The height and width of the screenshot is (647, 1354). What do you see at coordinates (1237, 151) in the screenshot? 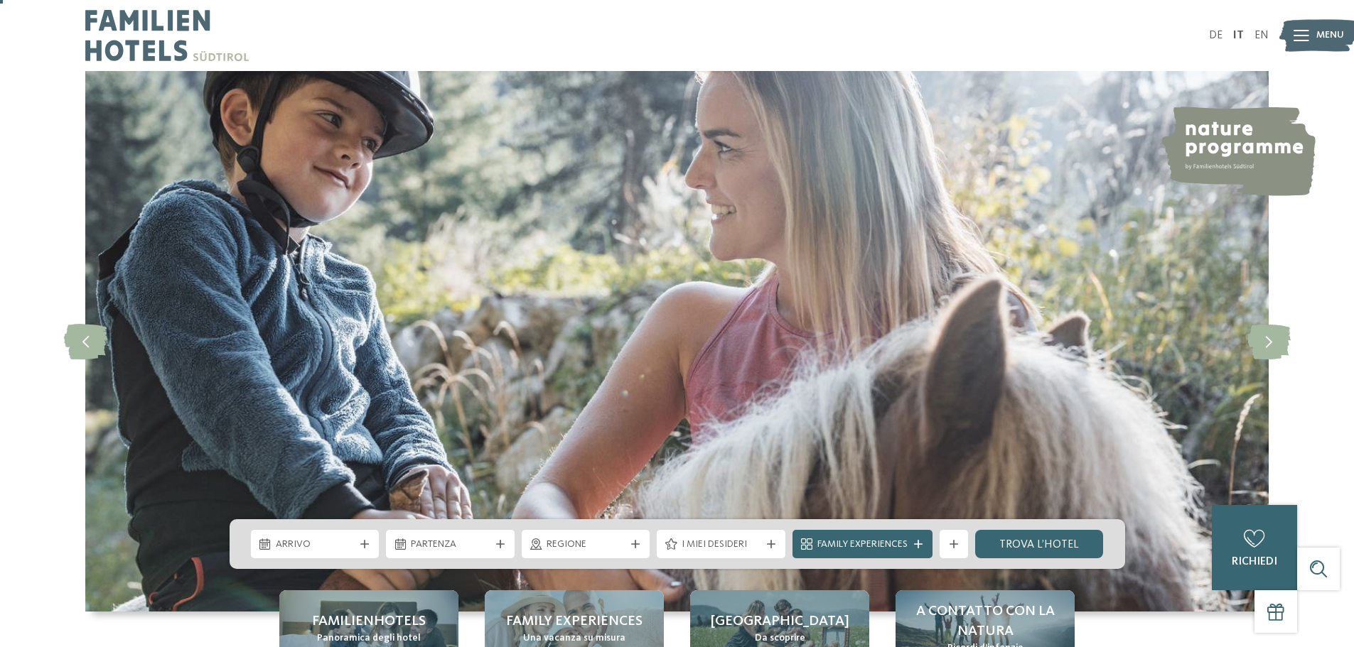
I see `img: nature programme by Familienhotels Südtirol` at bounding box center [1237, 151].